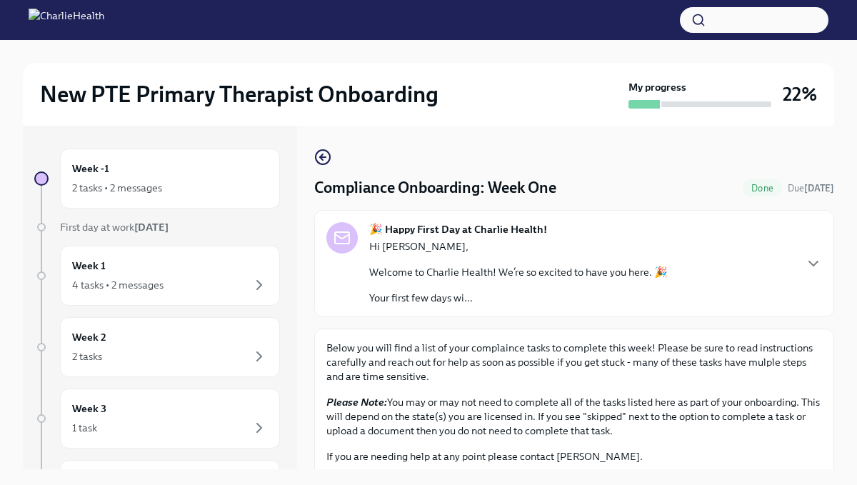 This screenshot has width=857, height=485. What do you see at coordinates (356, 402) in the screenshot?
I see `strong: Please Note:` at bounding box center [356, 402].